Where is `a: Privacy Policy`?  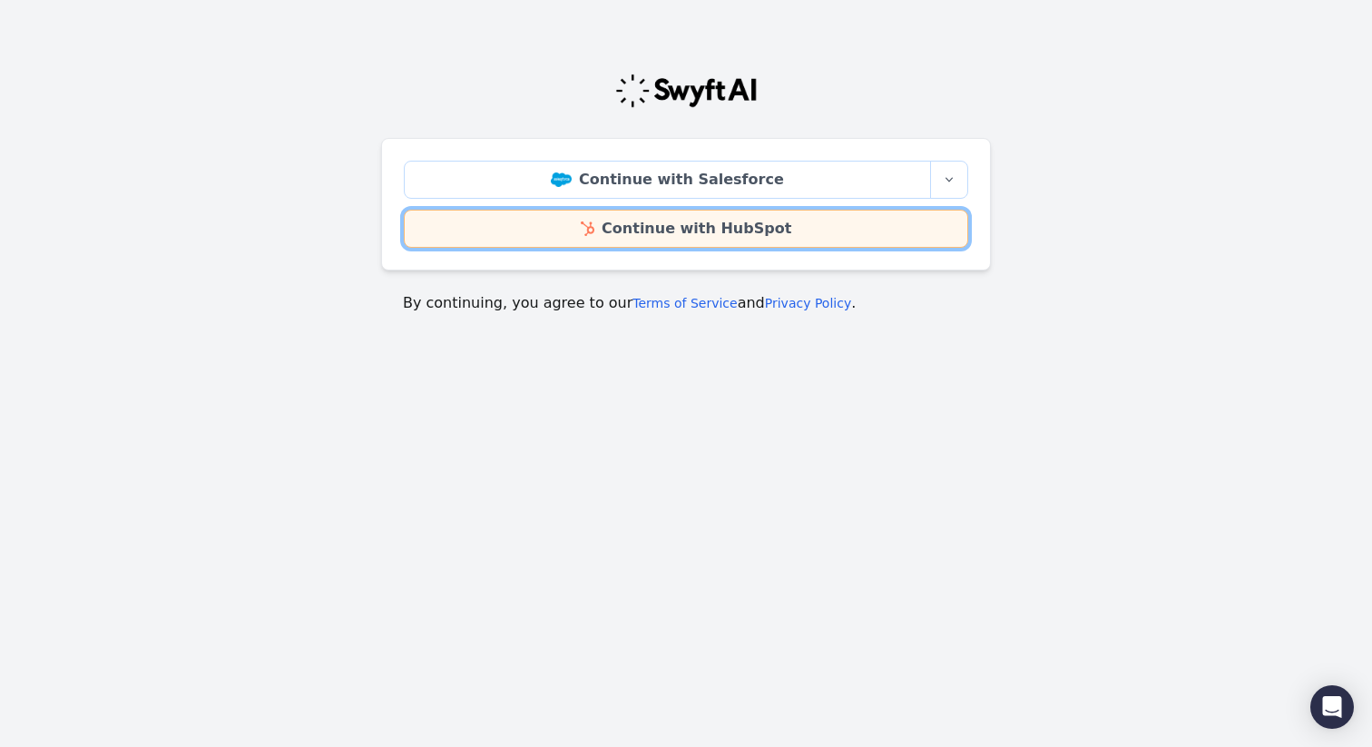 a: Privacy Policy is located at coordinates (807, 303).